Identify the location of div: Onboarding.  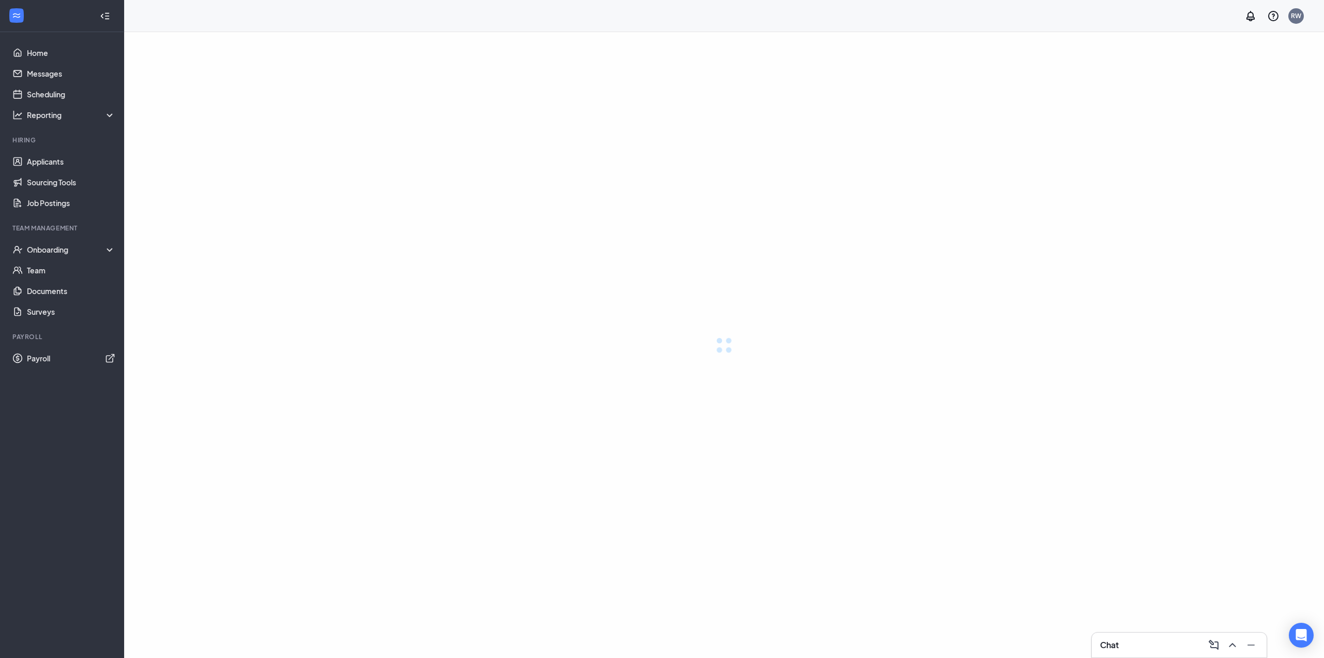
(71, 249).